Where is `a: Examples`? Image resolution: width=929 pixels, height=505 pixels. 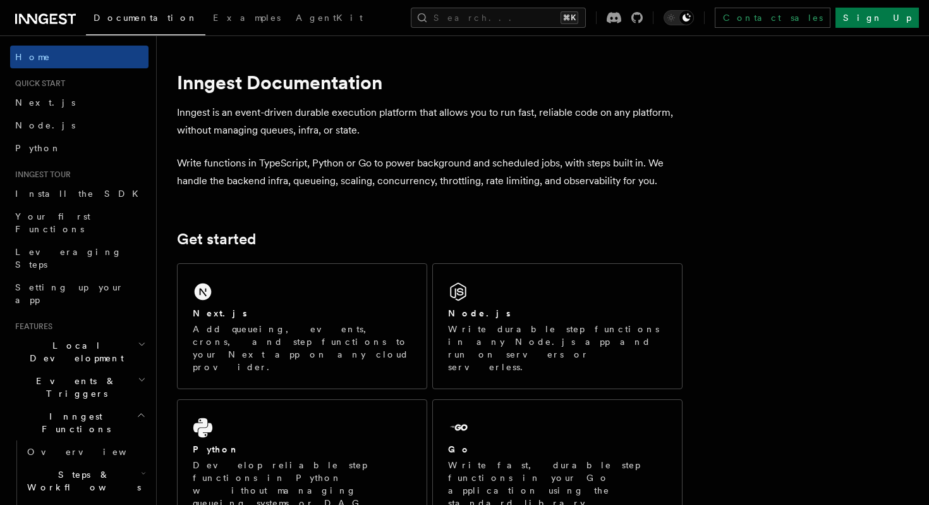 a: Examples is located at coordinates (247, 19).